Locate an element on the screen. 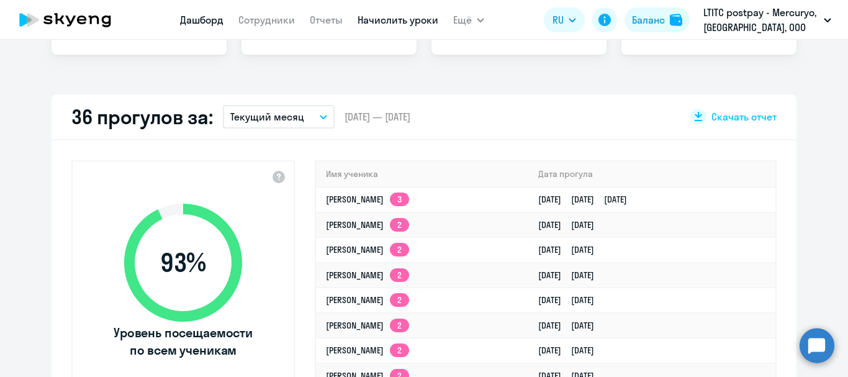 Image resolution: width=848 pixels, height=377 pixels. div: Баланс is located at coordinates (648, 20).